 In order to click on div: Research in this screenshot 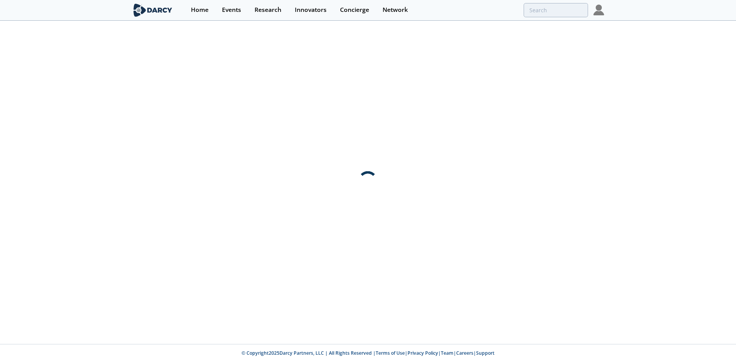, I will do `click(268, 10)`.